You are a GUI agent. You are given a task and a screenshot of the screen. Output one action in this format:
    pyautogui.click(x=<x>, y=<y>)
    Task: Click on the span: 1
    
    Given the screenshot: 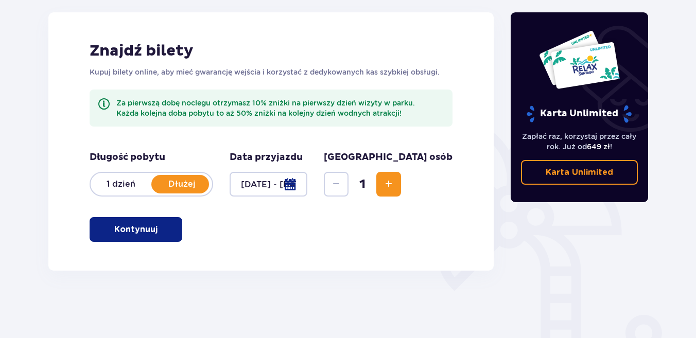 What is the action you would take?
    pyautogui.click(x=363, y=184)
    